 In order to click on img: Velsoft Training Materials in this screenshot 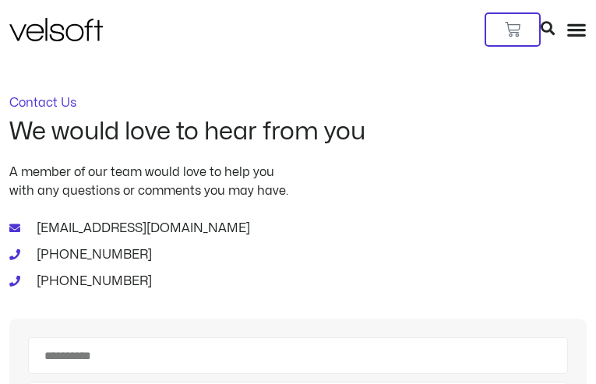, I will do `click(56, 30)`.